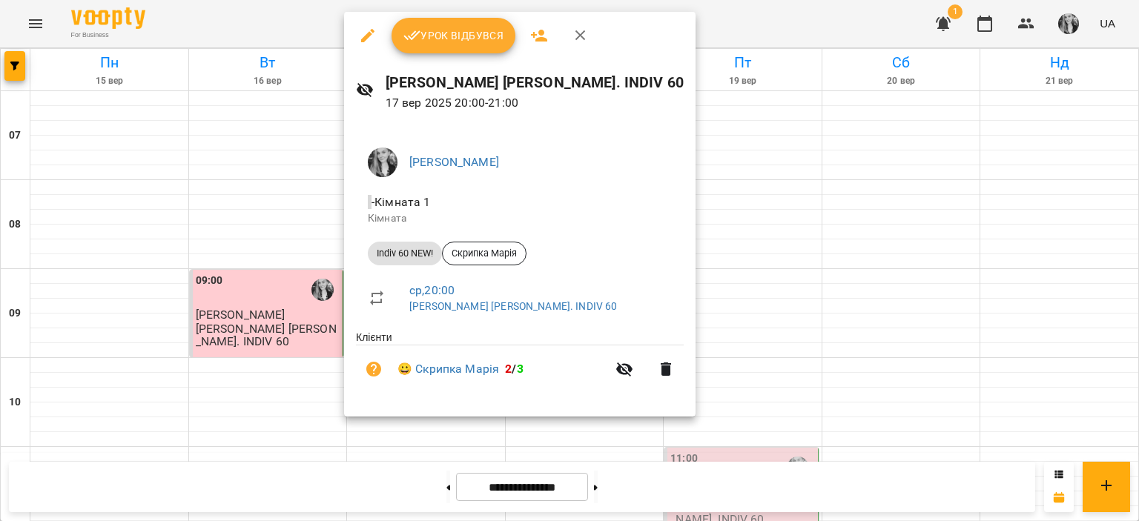 Image resolution: width=1139 pixels, height=521 pixels. What do you see at coordinates (508, 369) in the screenshot?
I see `span: 2` at bounding box center [508, 369].